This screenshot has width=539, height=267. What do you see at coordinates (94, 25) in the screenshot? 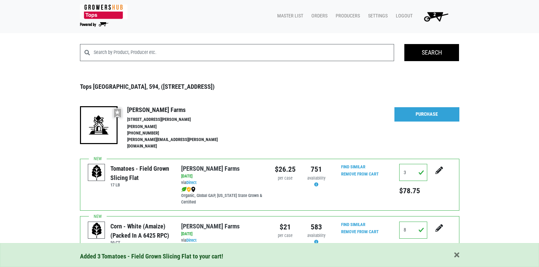
I see `img: Powered by Big Wheelbarrow` at bounding box center [94, 25].